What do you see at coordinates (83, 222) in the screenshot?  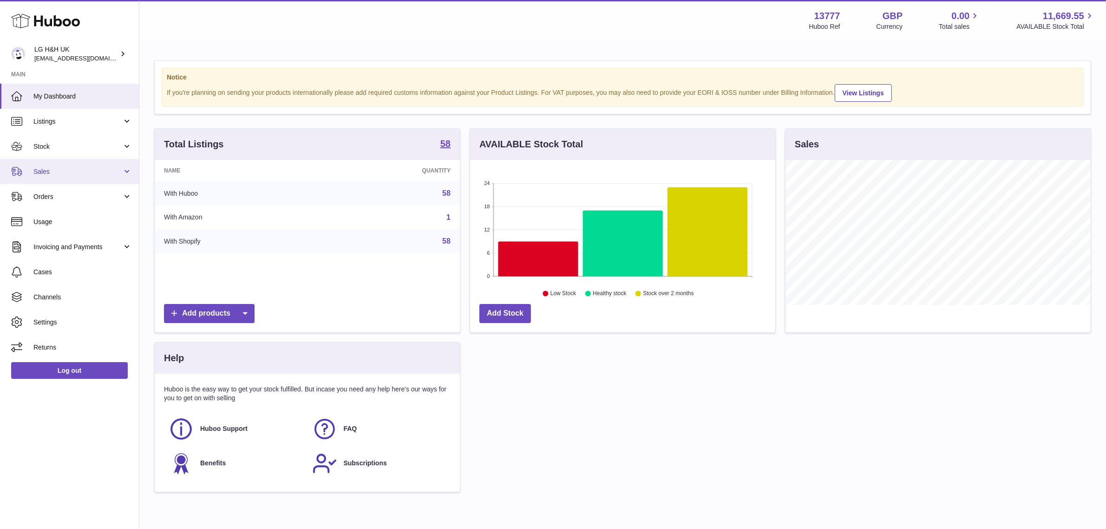 I see `span: Usage` at bounding box center [83, 222].